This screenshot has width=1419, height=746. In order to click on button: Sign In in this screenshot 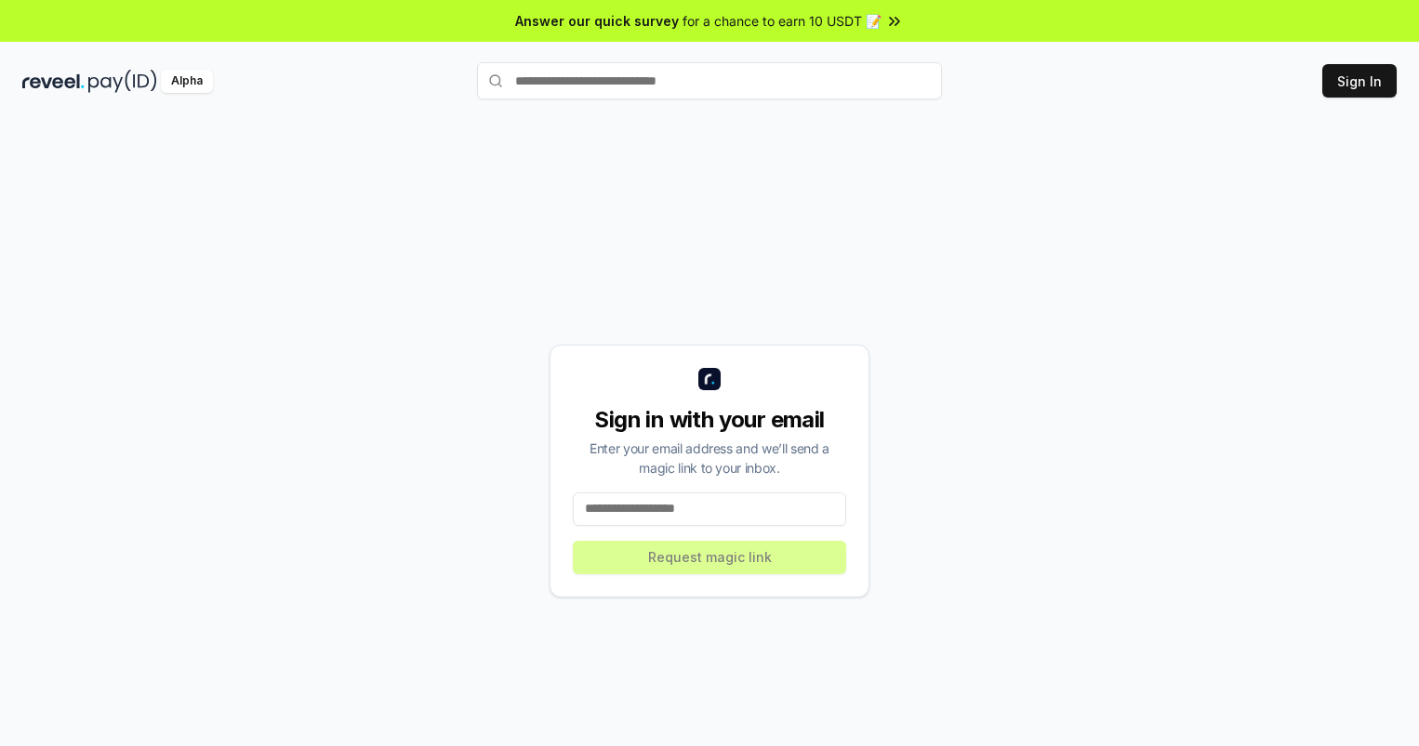, I will do `click(1359, 81)`.